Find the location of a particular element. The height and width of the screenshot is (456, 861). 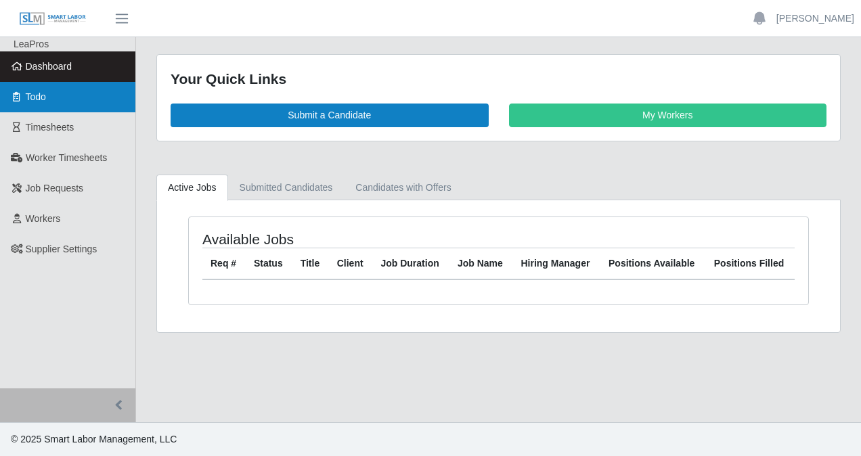

th: Req # is located at coordinates (224, 263).